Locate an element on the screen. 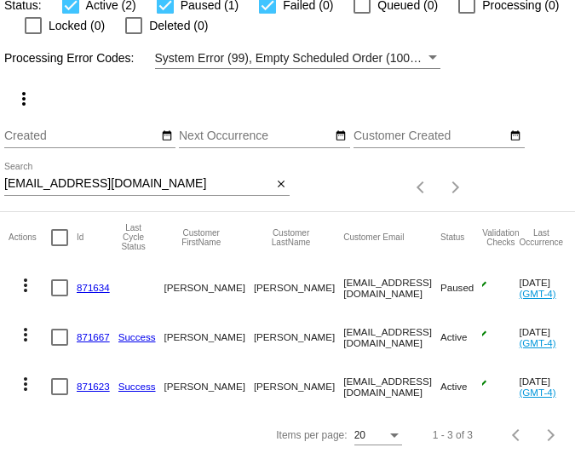 The image size is (575, 459). a: 871667 is located at coordinates (93, 336).